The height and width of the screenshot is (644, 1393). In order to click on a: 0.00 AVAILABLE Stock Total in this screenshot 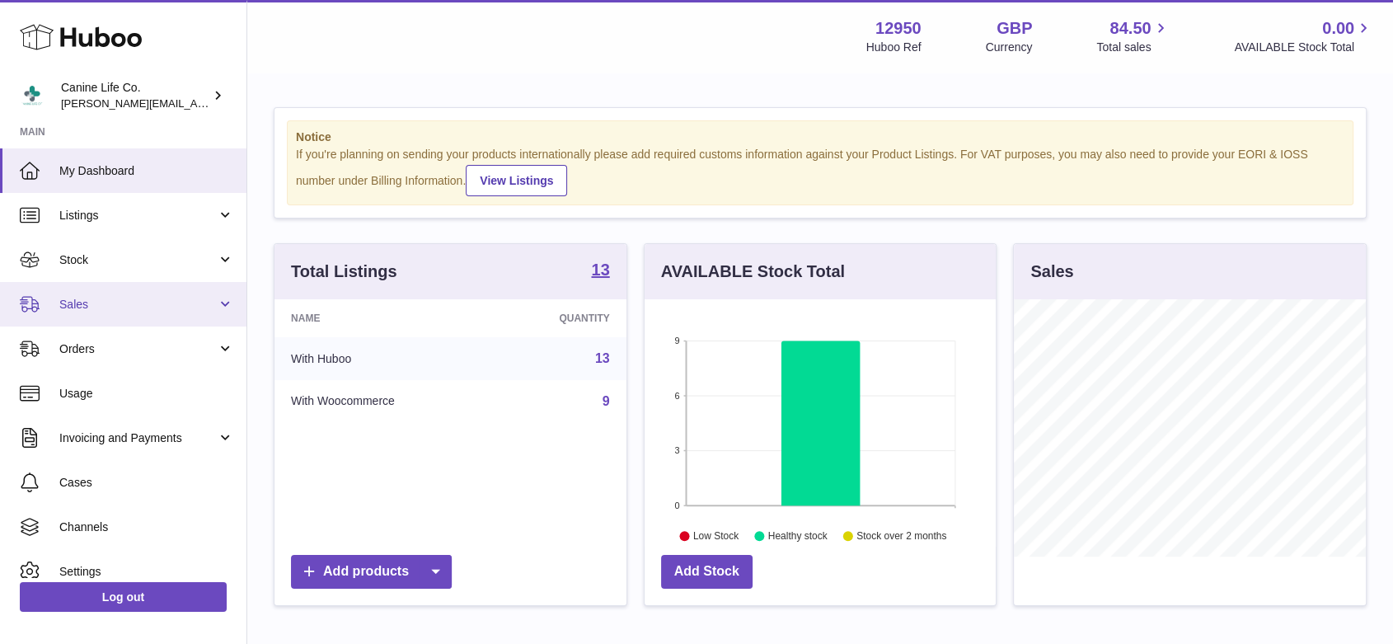, I will do `click(1304, 36)`.